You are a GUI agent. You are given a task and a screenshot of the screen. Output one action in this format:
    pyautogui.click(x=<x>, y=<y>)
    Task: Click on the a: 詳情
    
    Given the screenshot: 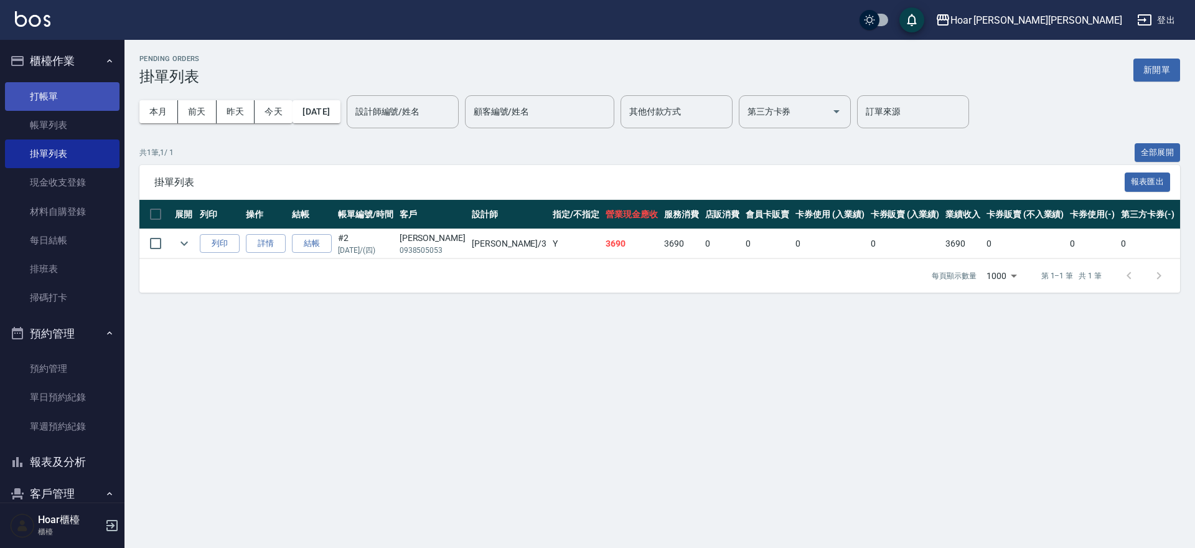 What is the action you would take?
    pyautogui.click(x=266, y=243)
    